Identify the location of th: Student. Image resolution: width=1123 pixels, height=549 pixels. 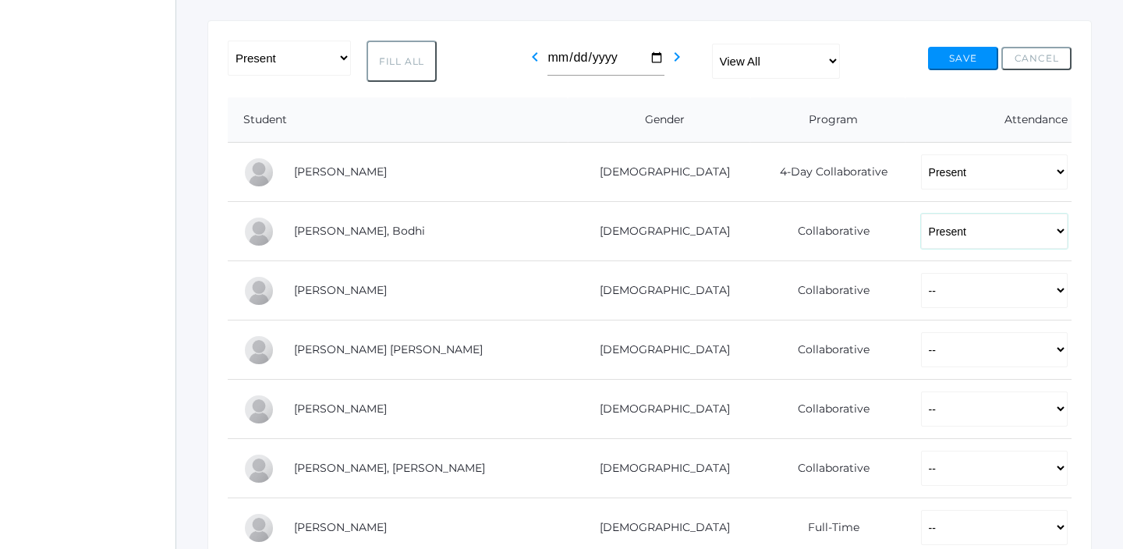
(398, 120).